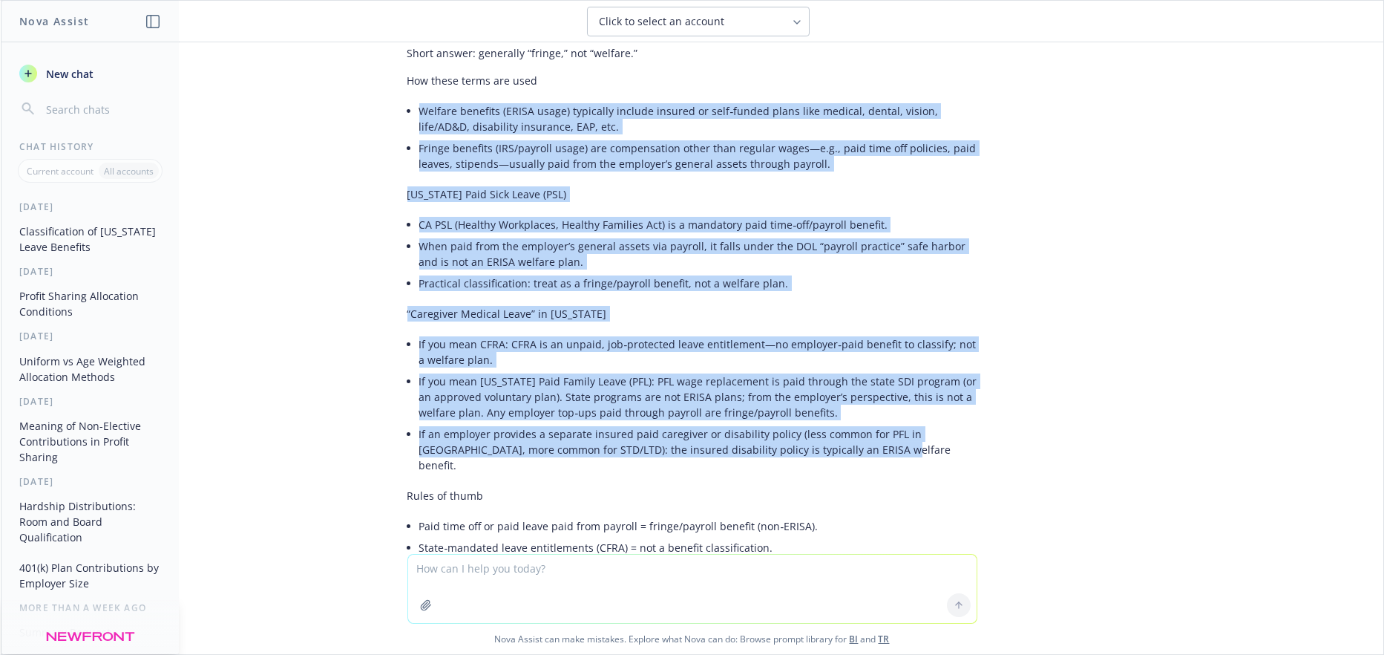 This screenshot has height=655, width=1384. I want to click on span: Nova Assist can make mistakes. Explore what Nova can do: Browse prompt library for and, so click(692, 638).